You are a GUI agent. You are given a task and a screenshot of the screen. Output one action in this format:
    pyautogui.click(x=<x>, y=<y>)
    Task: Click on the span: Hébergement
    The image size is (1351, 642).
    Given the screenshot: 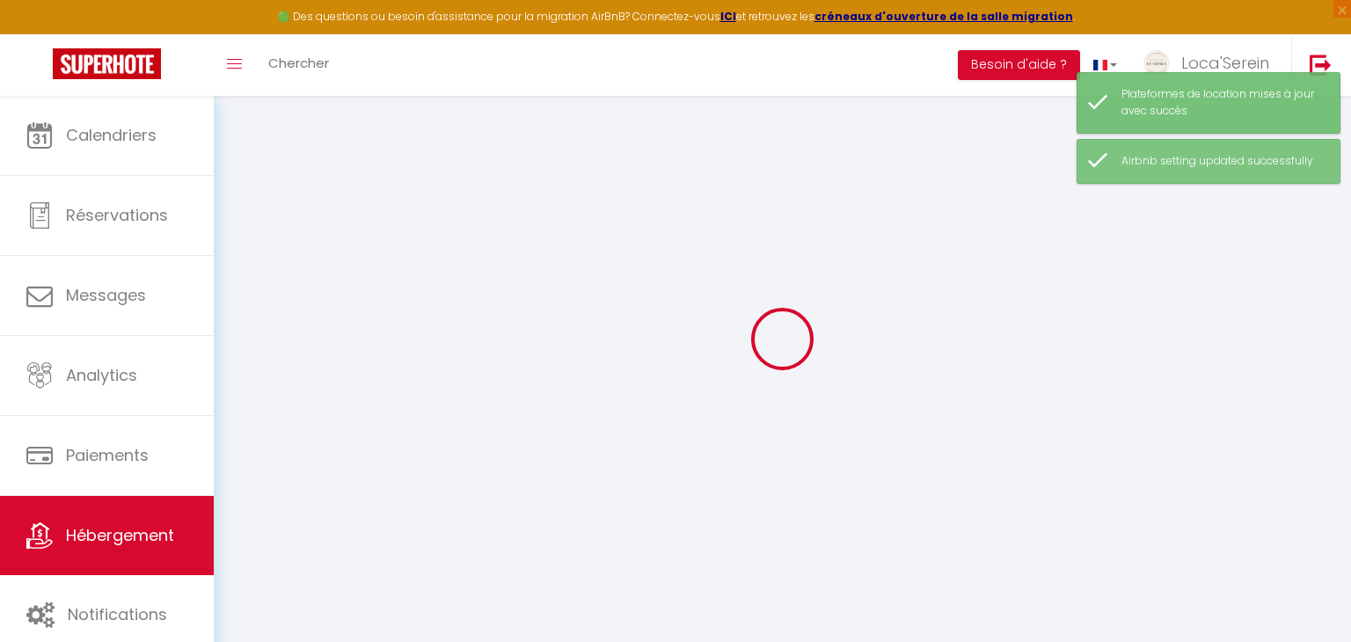 What is the action you would take?
    pyautogui.click(x=120, y=535)
    